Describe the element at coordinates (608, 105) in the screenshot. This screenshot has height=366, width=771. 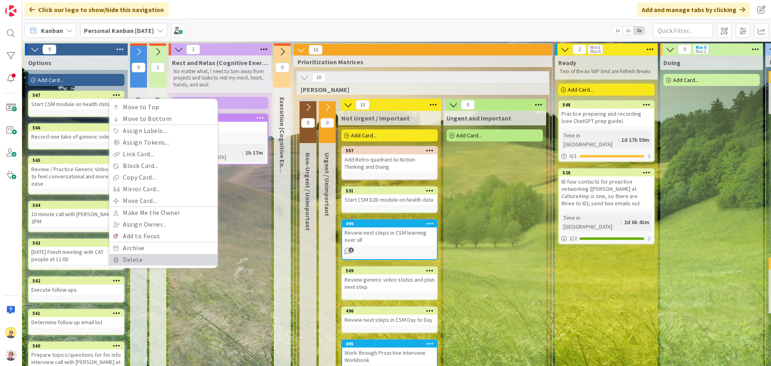
I see `div: 548` at that location.